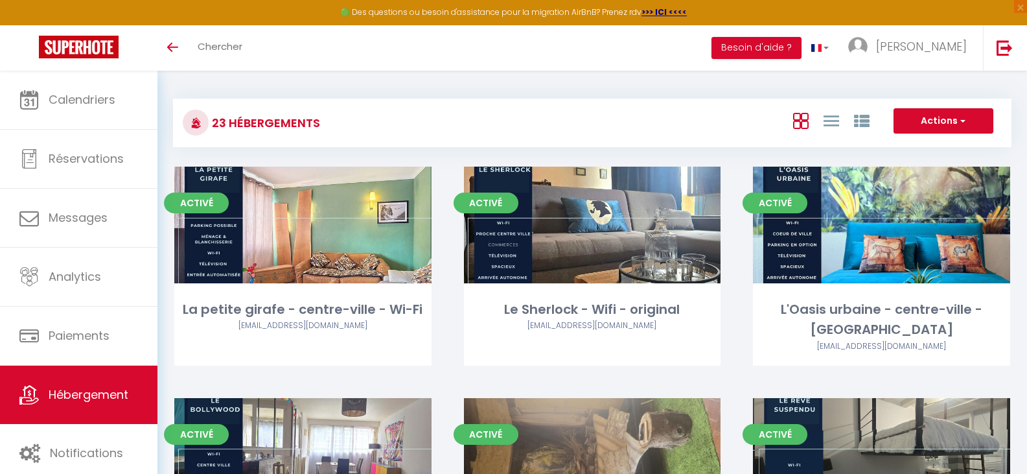  I want to click on div: Le Sherlock - Wifi - original, so click(592, 309).